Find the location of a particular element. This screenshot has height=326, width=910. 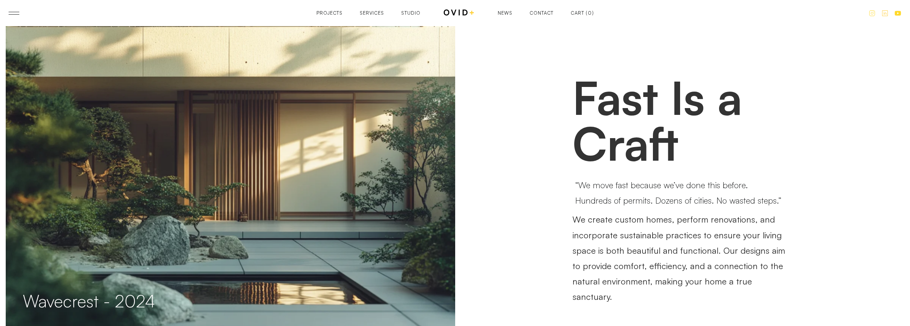

a: Open empty cart is located at coordinates (582, 13).